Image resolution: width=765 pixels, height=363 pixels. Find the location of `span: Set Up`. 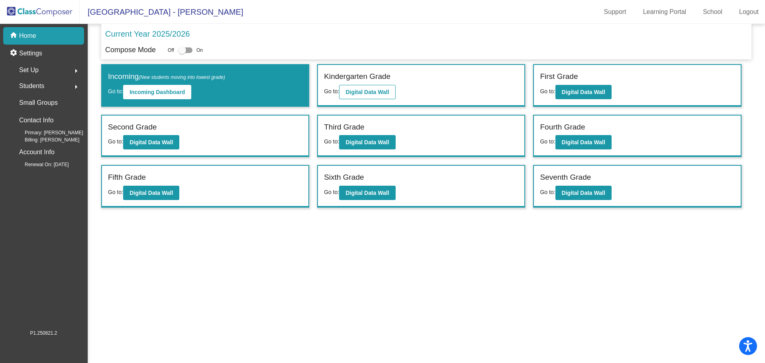

span: Set Up is located at coordinates (29, 70).